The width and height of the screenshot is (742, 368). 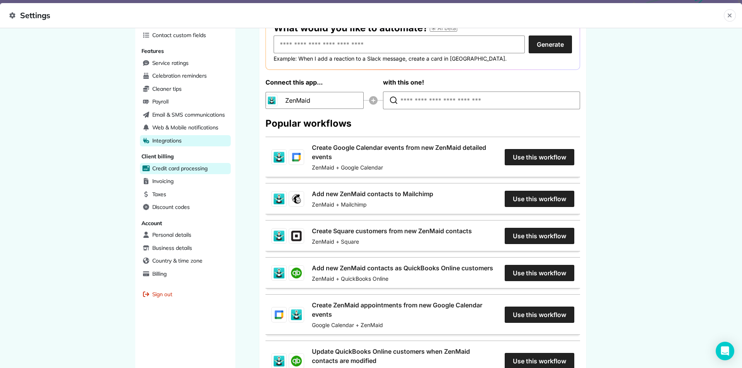 I want to click on div: Open Intercom Messenger, so click(x=725, y=351).